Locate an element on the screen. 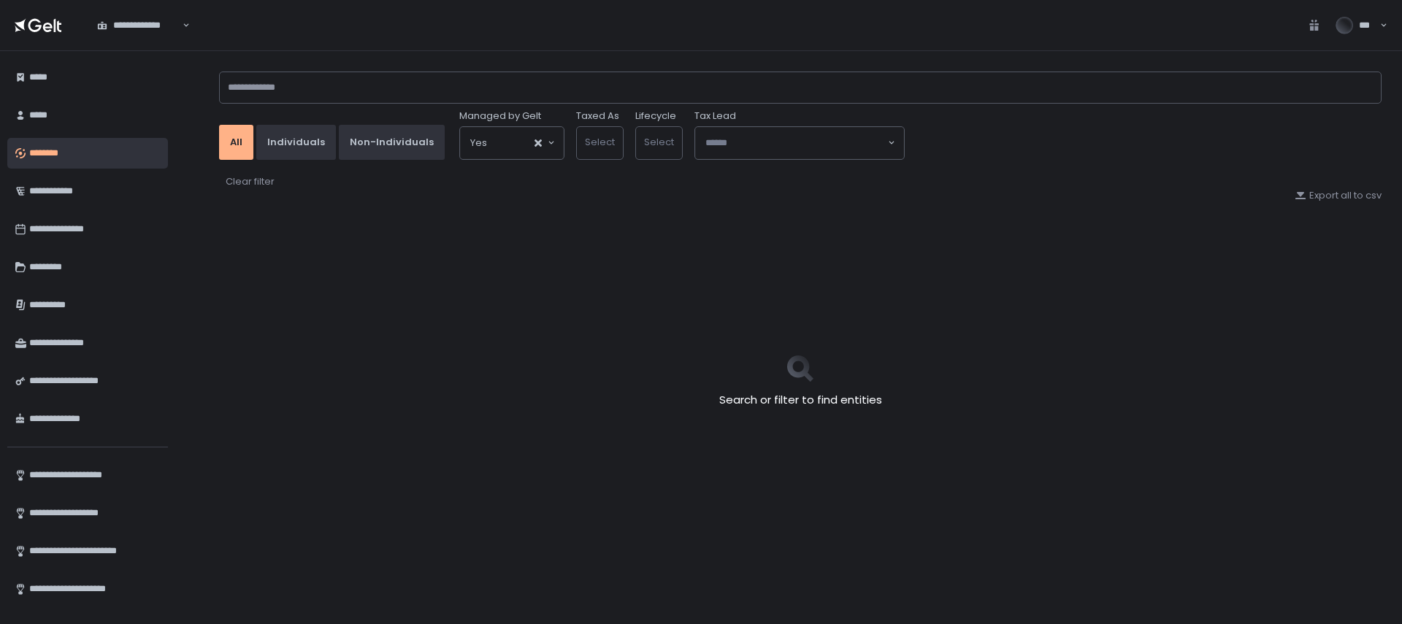 This screenshot has height=624, width=1402. button: Export all to csv is located at coordinates (1337, 196).